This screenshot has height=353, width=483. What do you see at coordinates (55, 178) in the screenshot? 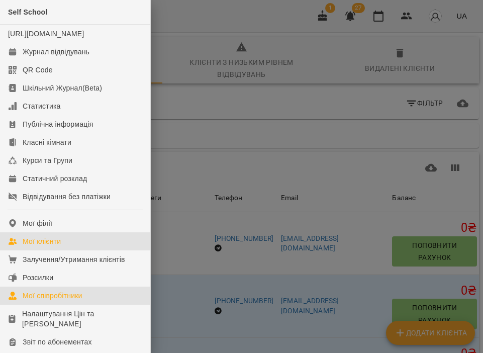
I see `div: Статичний розклад` at bounding box center [55, 178].